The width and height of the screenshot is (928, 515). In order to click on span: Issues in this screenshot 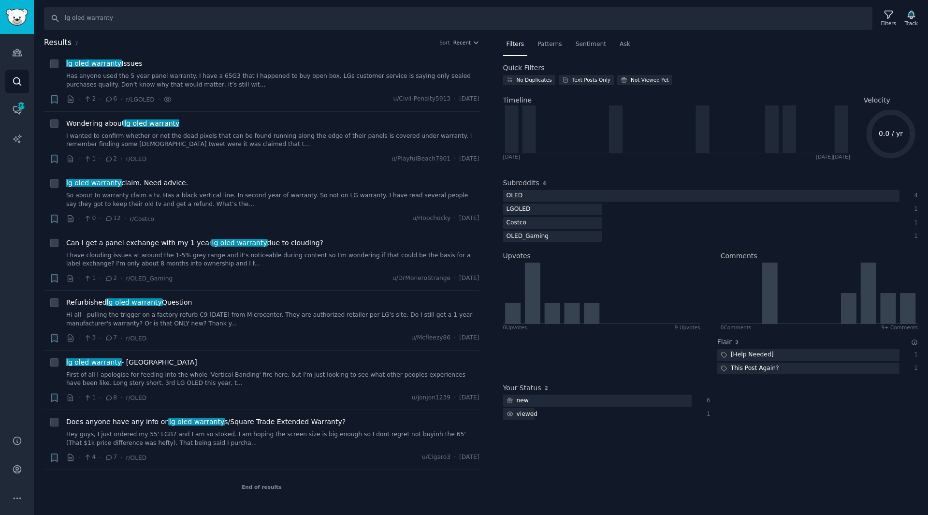, I will do `click(104, 63)`.